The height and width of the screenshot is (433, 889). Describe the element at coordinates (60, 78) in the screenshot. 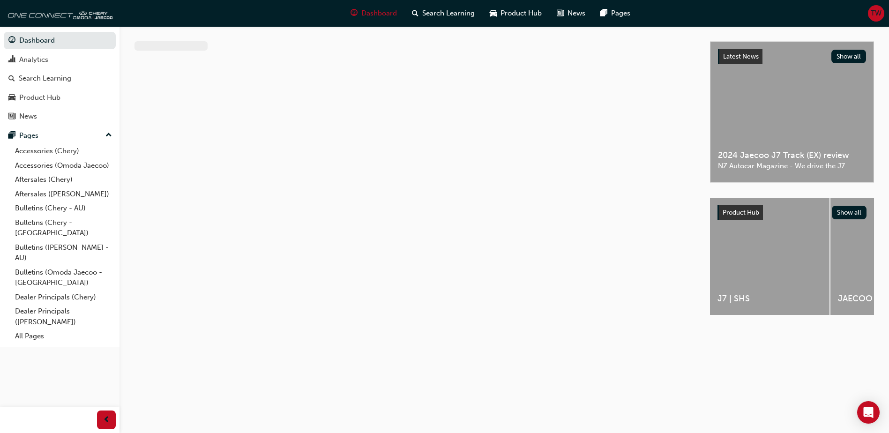

I see `a: Search Learning` at that location.